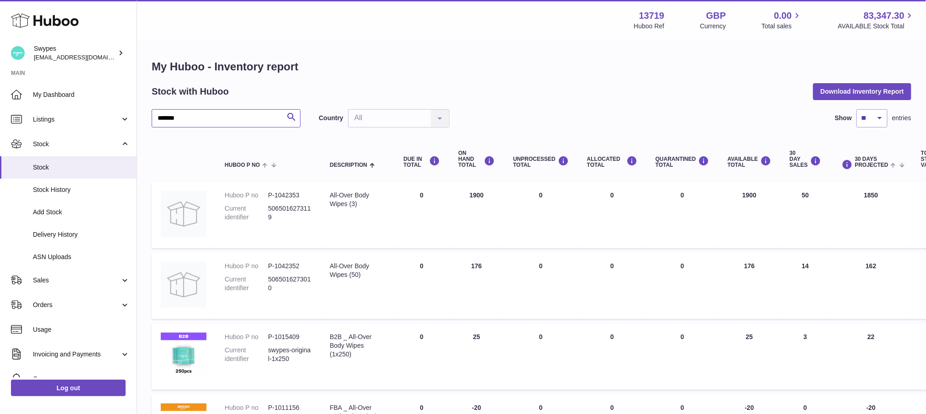 The image size is (926, 414). I want to click on h1: My Huboo - Inventory report, so click(531, 67).